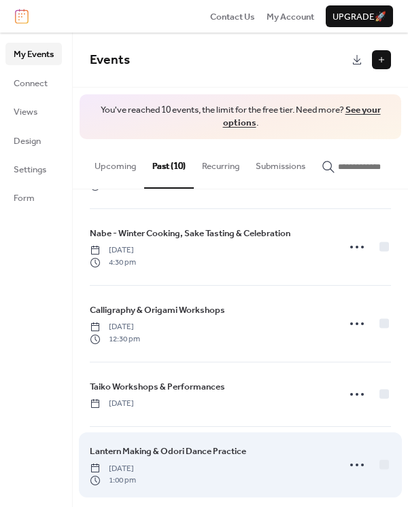 The width and height of the screenshot is (408, 507). What do you see at coordinates (115, 340) in the screenshot?
I see `span: 12:30 pm` at bounding box center [115, 340].